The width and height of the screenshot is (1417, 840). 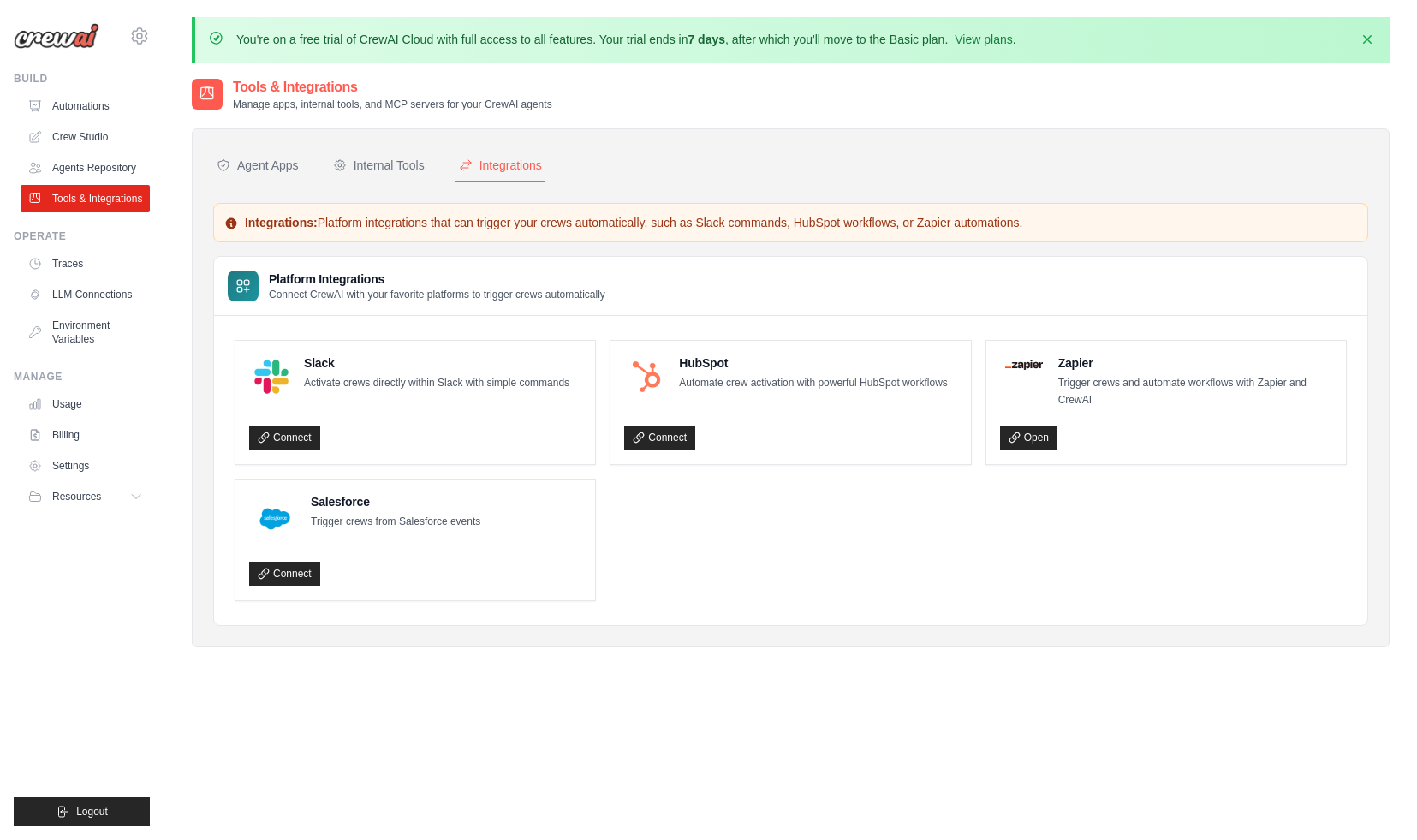 I want to click on img: Salesforce Logo, so click(x=275, y=519).